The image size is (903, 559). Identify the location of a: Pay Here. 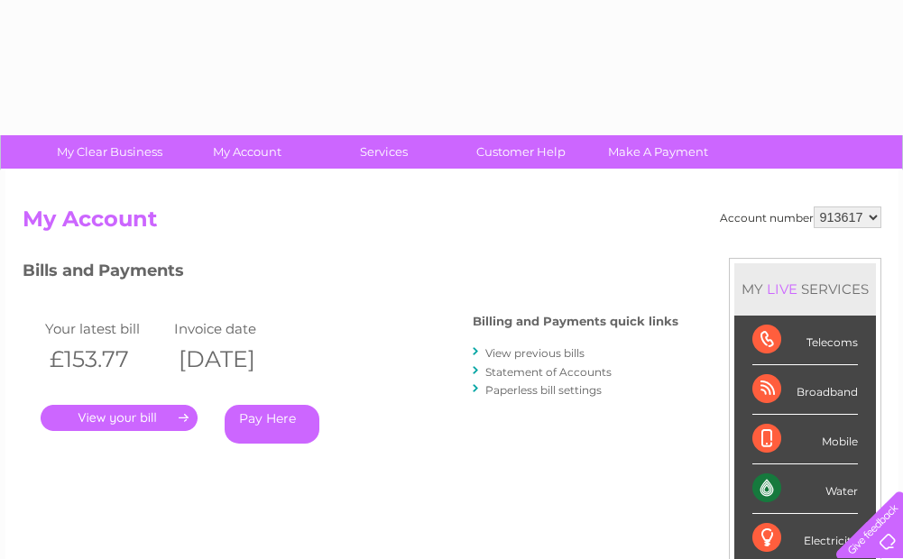
(271, 424).